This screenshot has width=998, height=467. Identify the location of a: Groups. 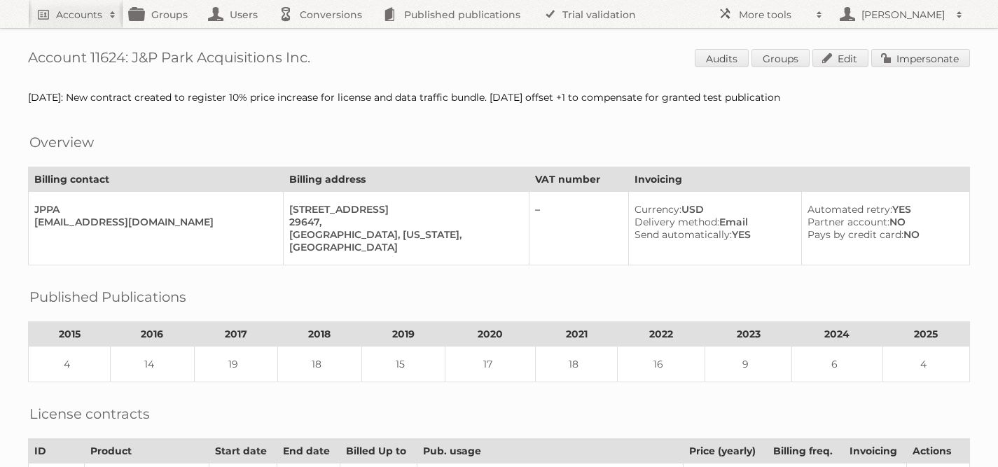
(780, 58).